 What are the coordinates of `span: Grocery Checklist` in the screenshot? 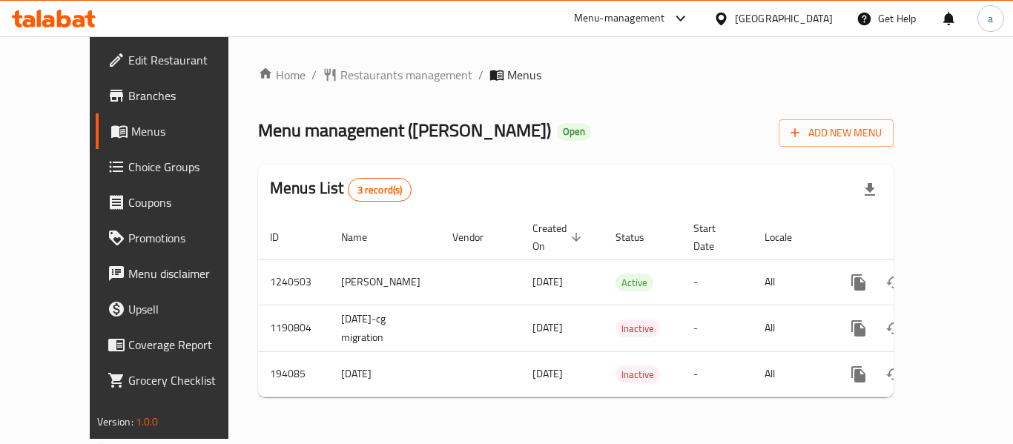 It's located at (188, 381).